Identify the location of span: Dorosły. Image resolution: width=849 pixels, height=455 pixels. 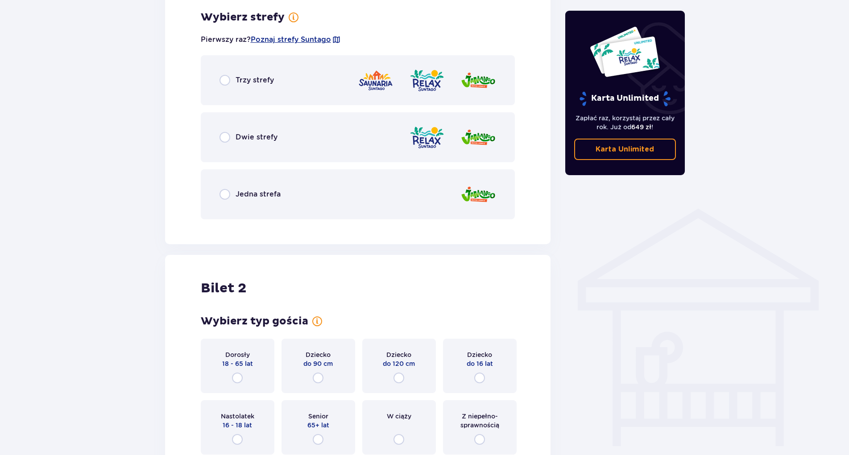
(237, 355).